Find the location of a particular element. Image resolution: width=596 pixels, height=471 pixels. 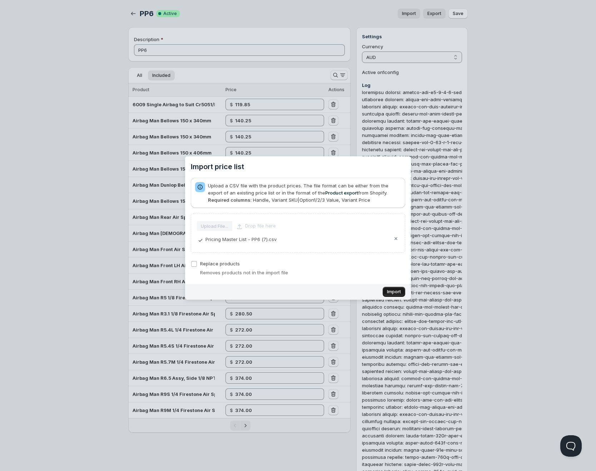

div: Upload a CSV file with the product prices. The file format can be either from the export of an ex... is located at coordinates (304, 193).